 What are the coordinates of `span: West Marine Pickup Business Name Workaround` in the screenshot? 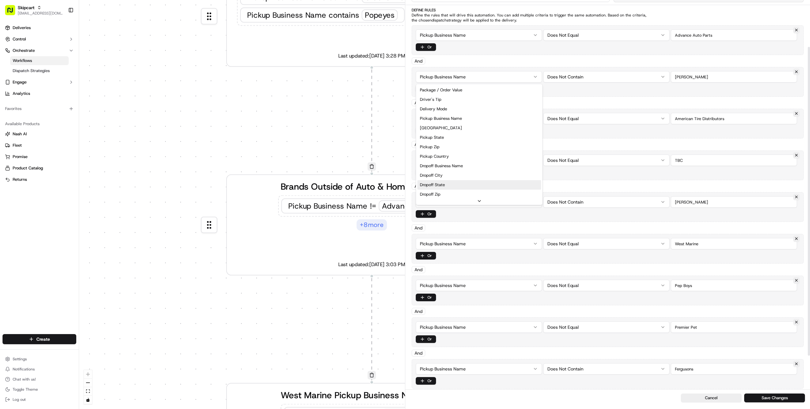 It's located at (372, 395).